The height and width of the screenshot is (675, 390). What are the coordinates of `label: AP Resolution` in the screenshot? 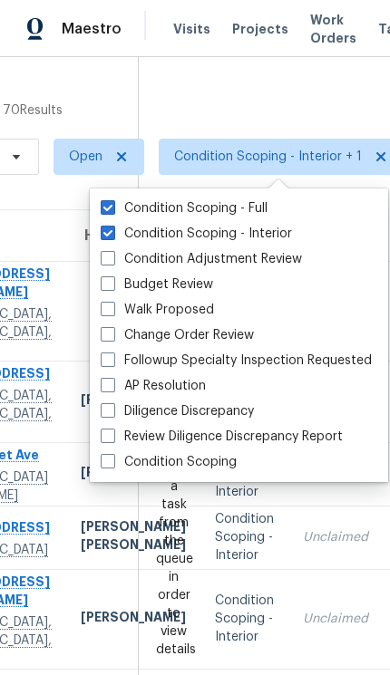 It's located at (153, 386).